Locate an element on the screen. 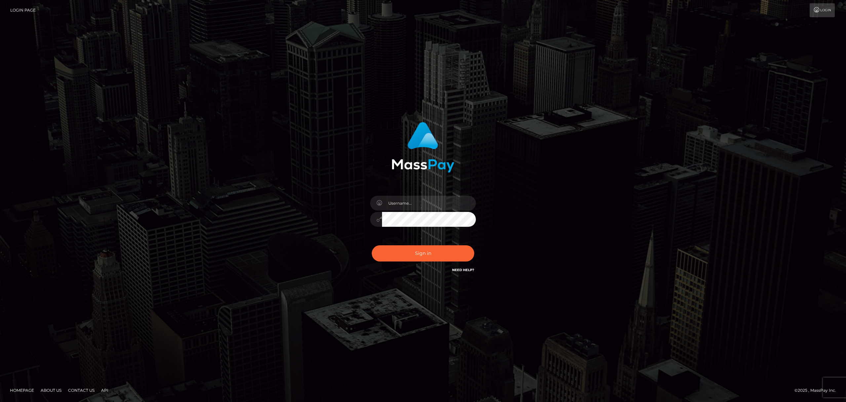 This screenshot has height=402, width=846. a: API is located at coordinates (105, 390).